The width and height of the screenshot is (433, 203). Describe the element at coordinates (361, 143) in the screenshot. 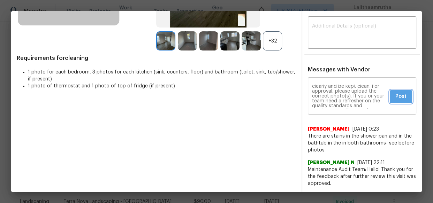

I see `span: There are stains in the shower pan and in the bathtub in the in both bathrooms- see before photos` at that location.